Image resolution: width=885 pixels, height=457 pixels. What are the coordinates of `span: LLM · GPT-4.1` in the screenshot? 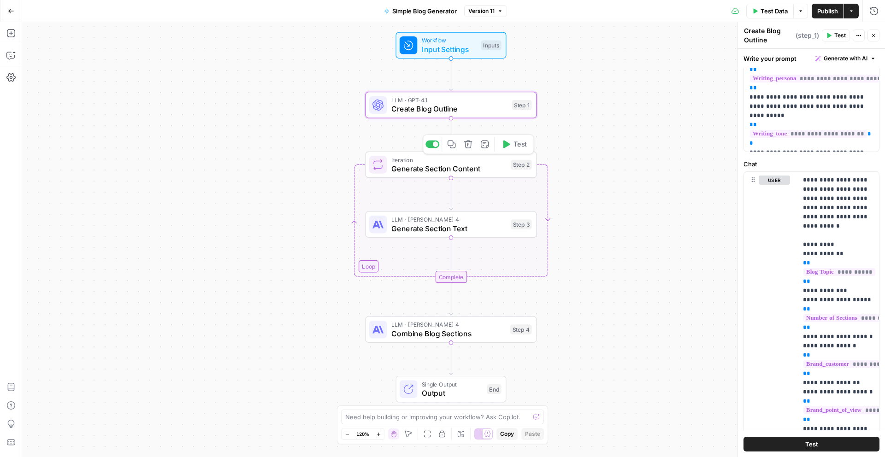 It's located at (449, 100).